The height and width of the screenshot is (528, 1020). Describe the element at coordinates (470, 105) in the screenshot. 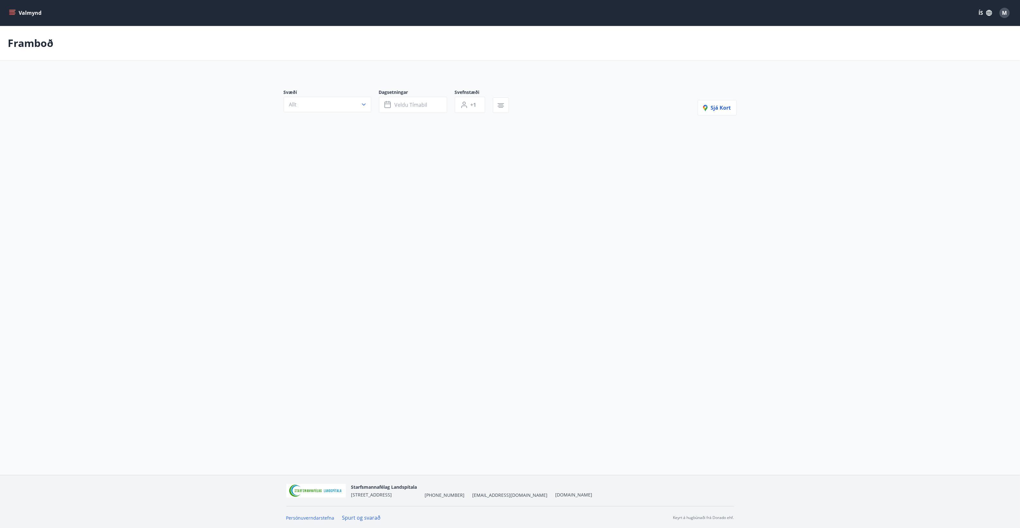

I see `button: +1` at that location.